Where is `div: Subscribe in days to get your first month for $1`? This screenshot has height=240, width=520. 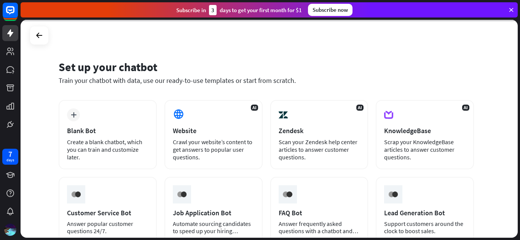 div: Subscribe in days to get your first month for $1 is located at coordinates (239, 10).